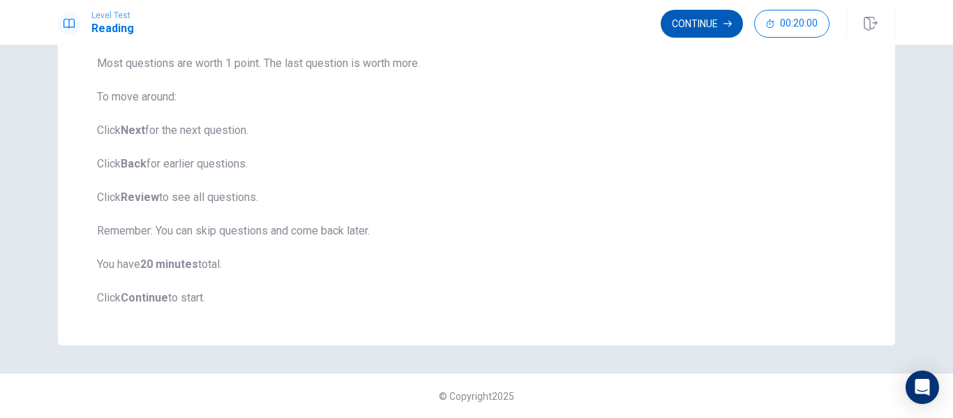  Describe the element at coordinates (476, 396) in the screenshot. I see `span: © Copyright 2025` at that location.